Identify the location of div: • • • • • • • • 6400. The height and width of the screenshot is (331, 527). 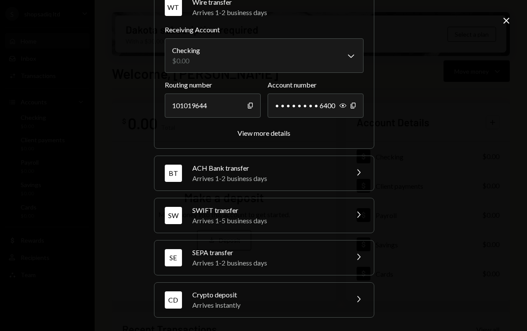
(316, 105).